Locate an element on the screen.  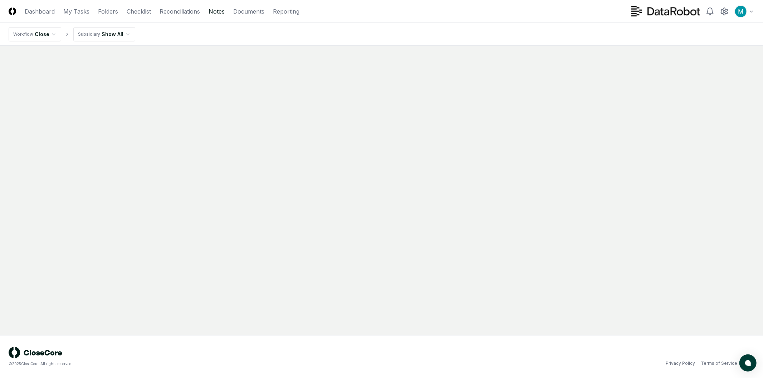
a: My Tasks is located at coordinates (76, 11).